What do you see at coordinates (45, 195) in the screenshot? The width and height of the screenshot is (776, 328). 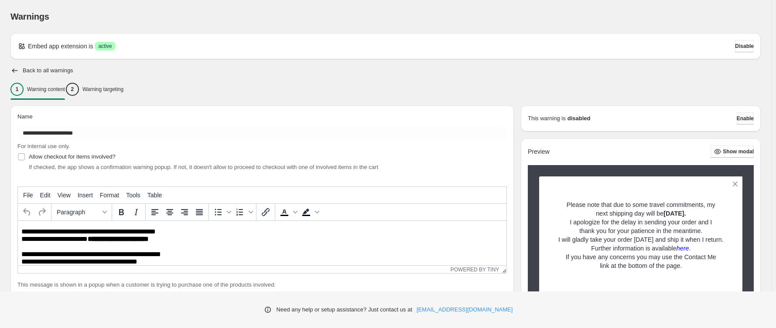 I see `span: Edit` at bounding box center [45, 195].